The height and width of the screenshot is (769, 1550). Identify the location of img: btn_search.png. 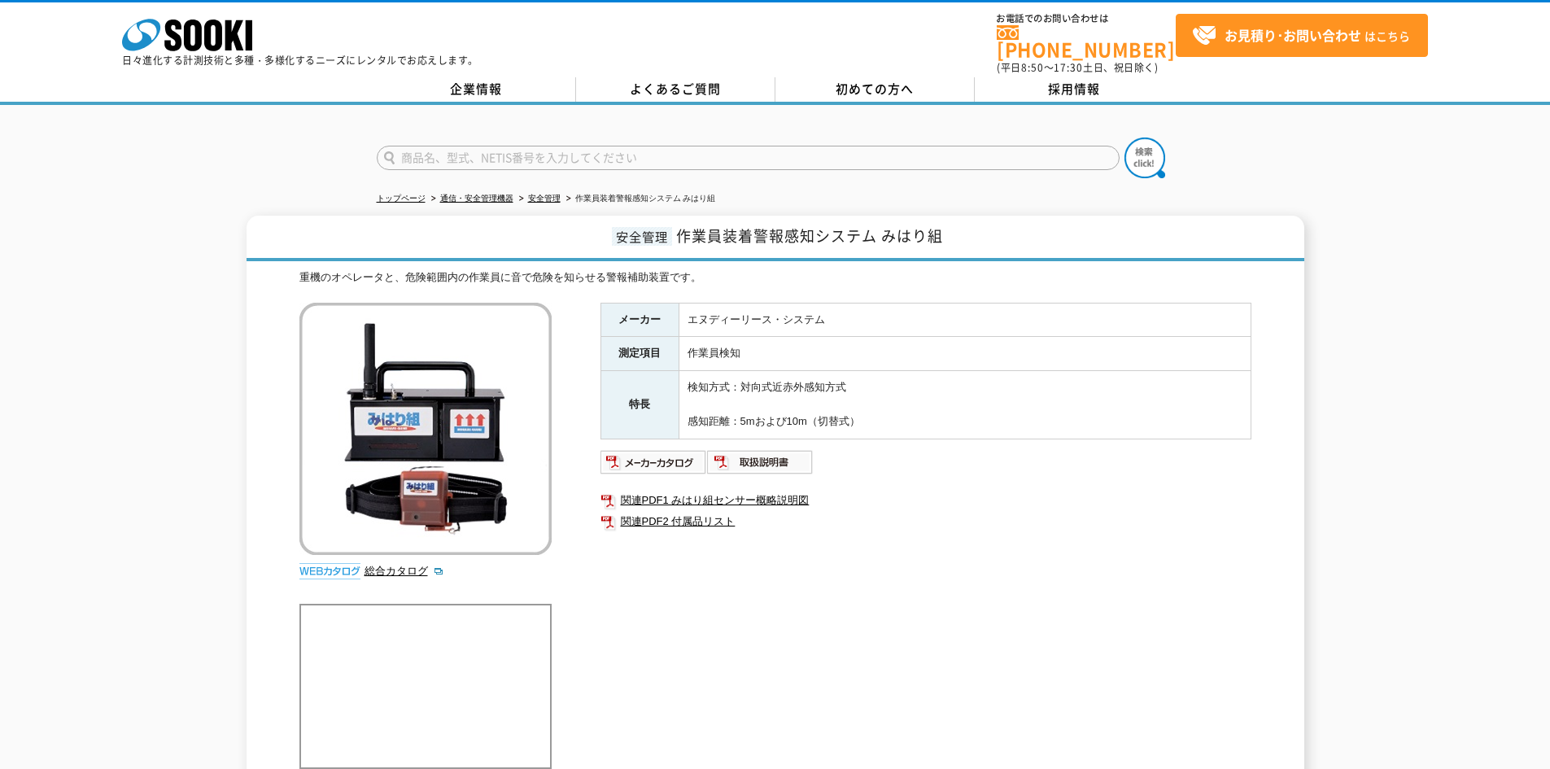
(1145, 158).